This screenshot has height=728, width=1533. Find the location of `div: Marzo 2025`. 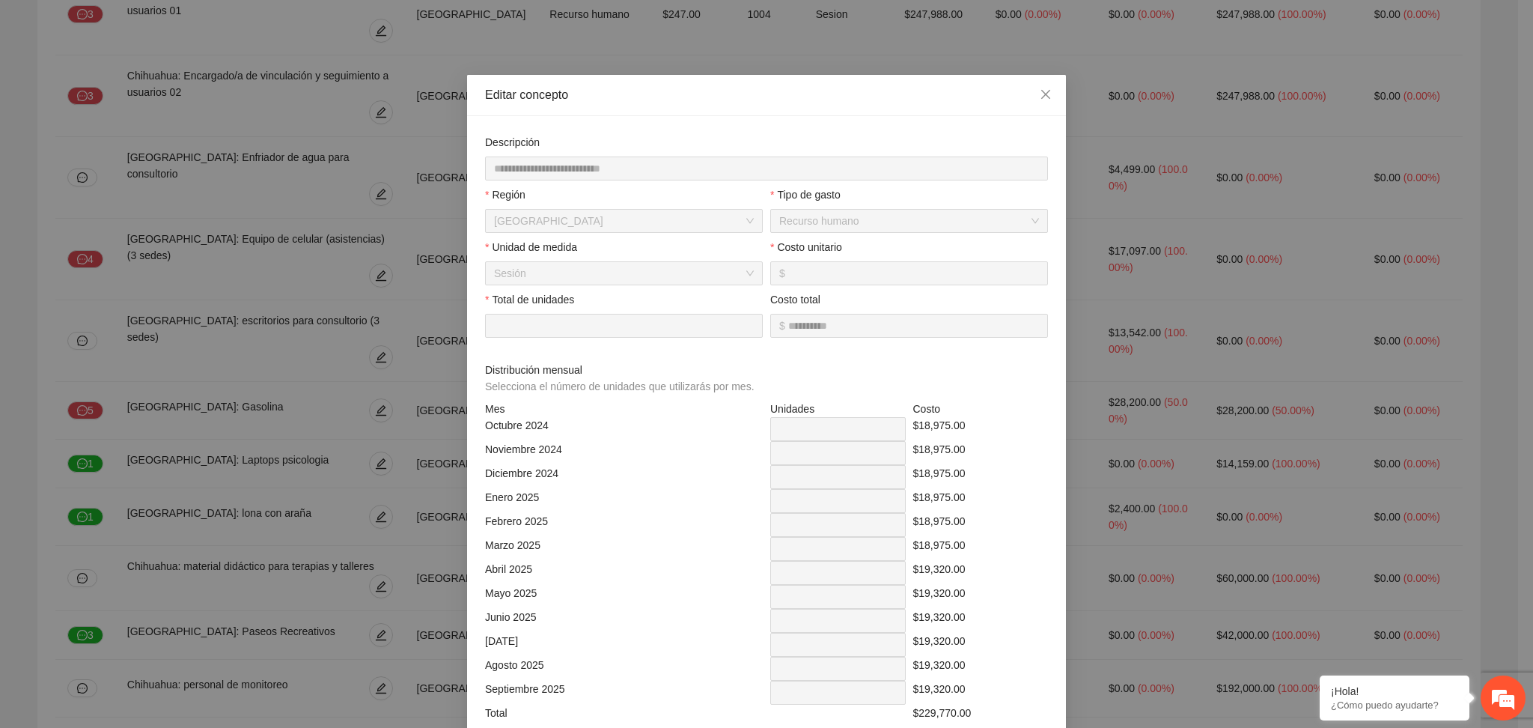

div: Marzo 2025 is located at coordinates (624, 549).